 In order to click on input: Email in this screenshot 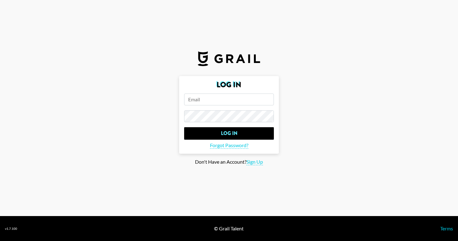, I will do `click(229, 99)`.